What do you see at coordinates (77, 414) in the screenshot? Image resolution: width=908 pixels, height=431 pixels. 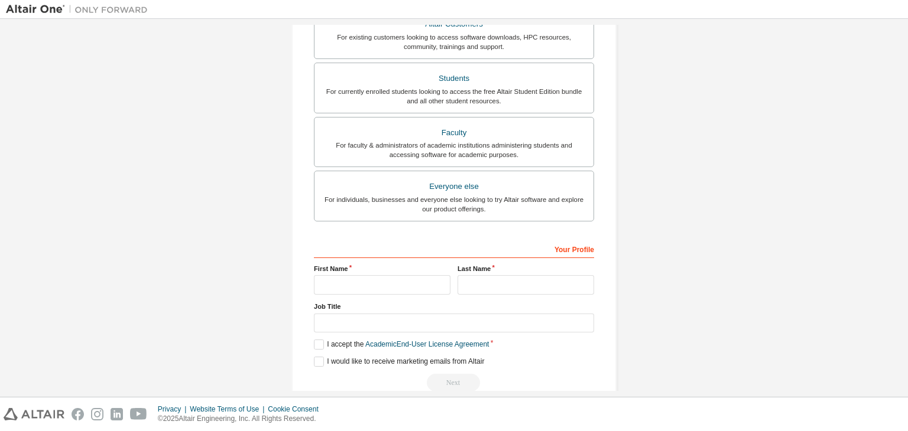 I see `img: facebook.svg` at bounding box center [77, 414].